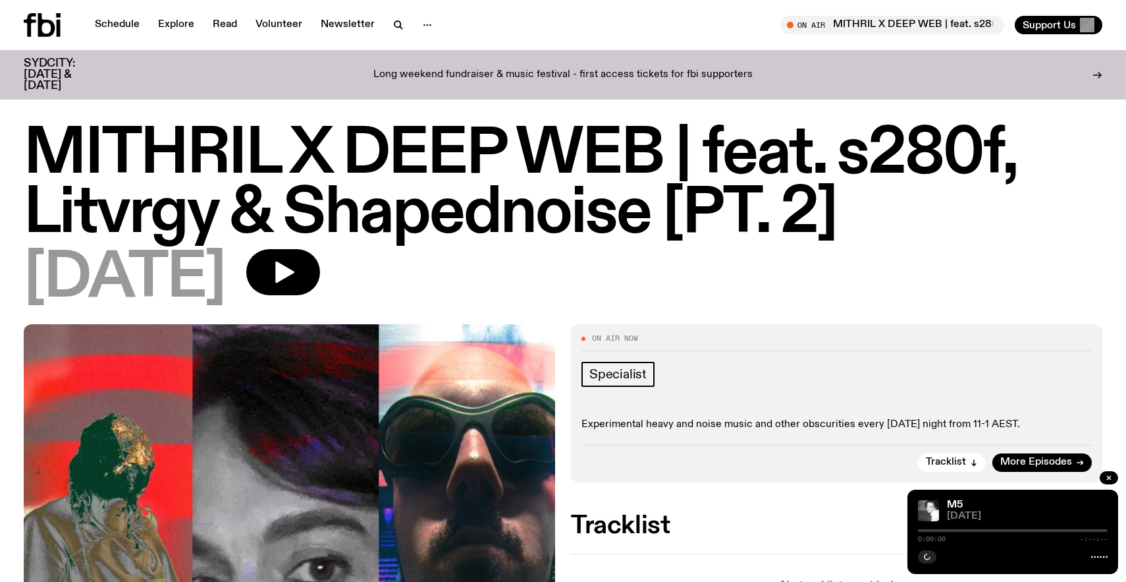 This screenshot has width=1126, height=582. Describe the element at coordinates (176, 25) in the screenshot. I see `a: Explore` at that location.